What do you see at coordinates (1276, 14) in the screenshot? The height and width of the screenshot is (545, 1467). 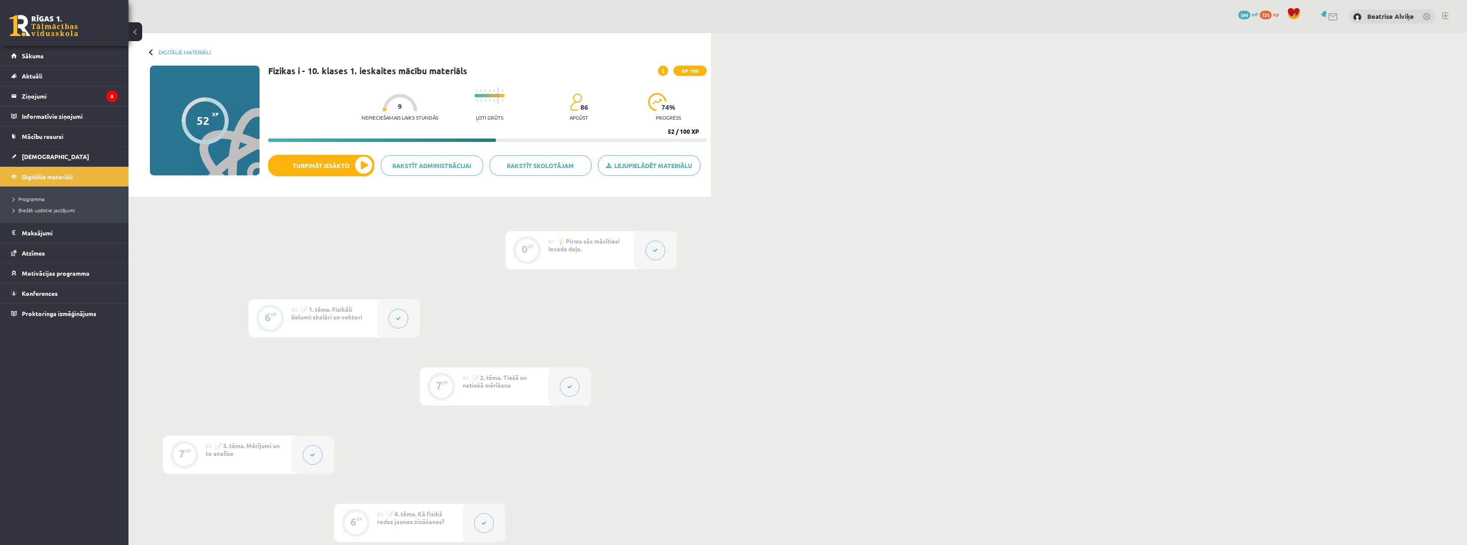 I see `span: xp` at bounding box center [1276, 14].